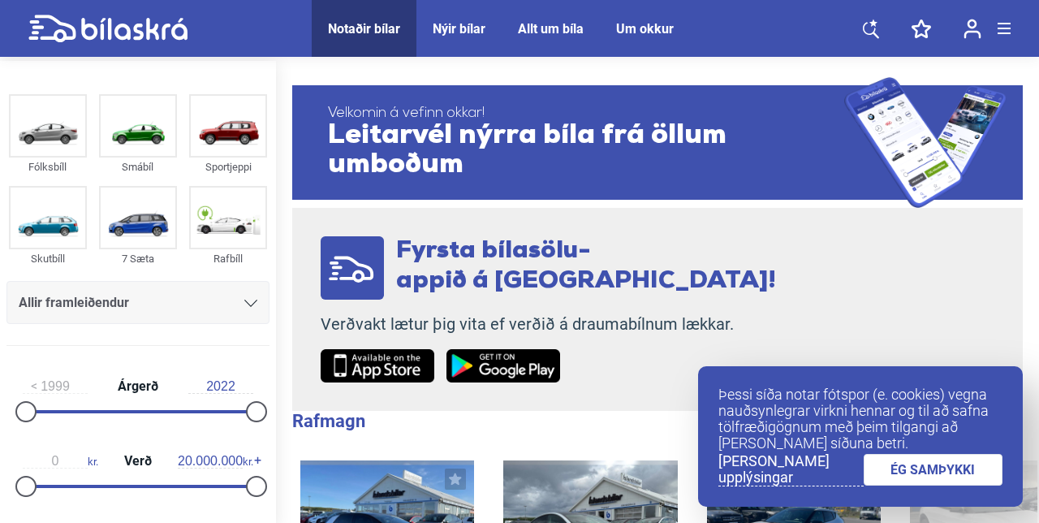 Image resolution: width=1039 pixels, height=523 pixels. I want to click on div: Skutbíll, so click(48, 258).